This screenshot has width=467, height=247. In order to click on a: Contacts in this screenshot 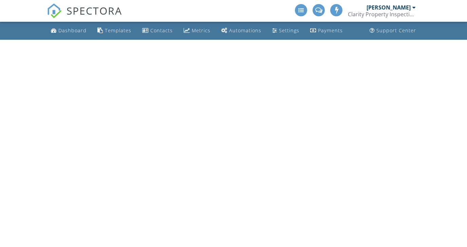, I will do `click(157, 31)`.